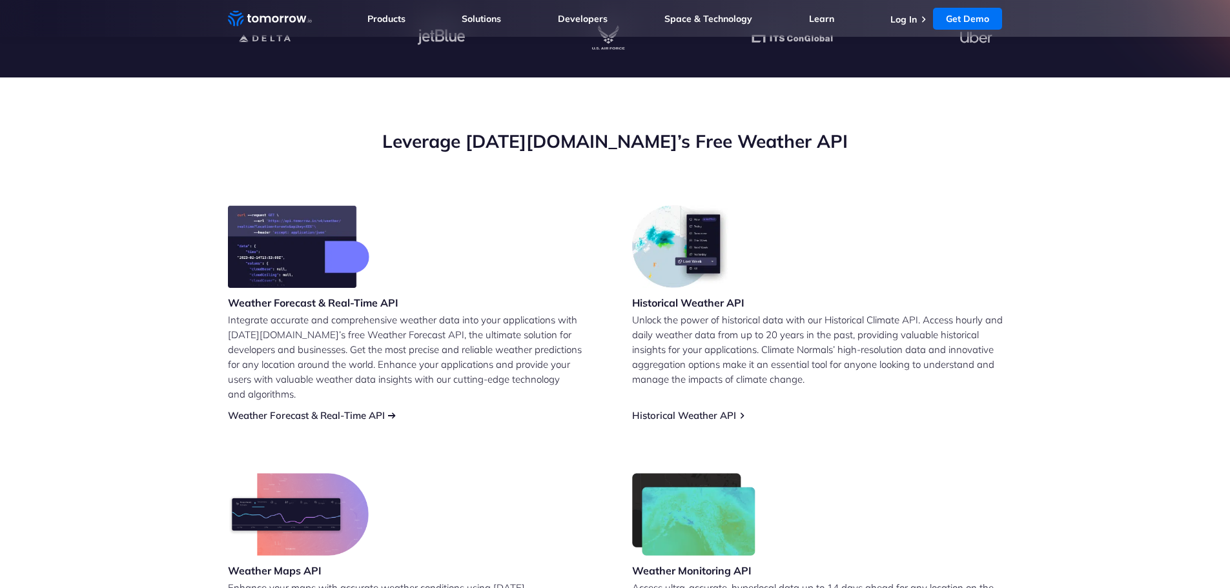  What do you see at coordinates (298, 571) in the screenshot?
I see `h3: Weather Maps API` at bounding box center [298, 571].